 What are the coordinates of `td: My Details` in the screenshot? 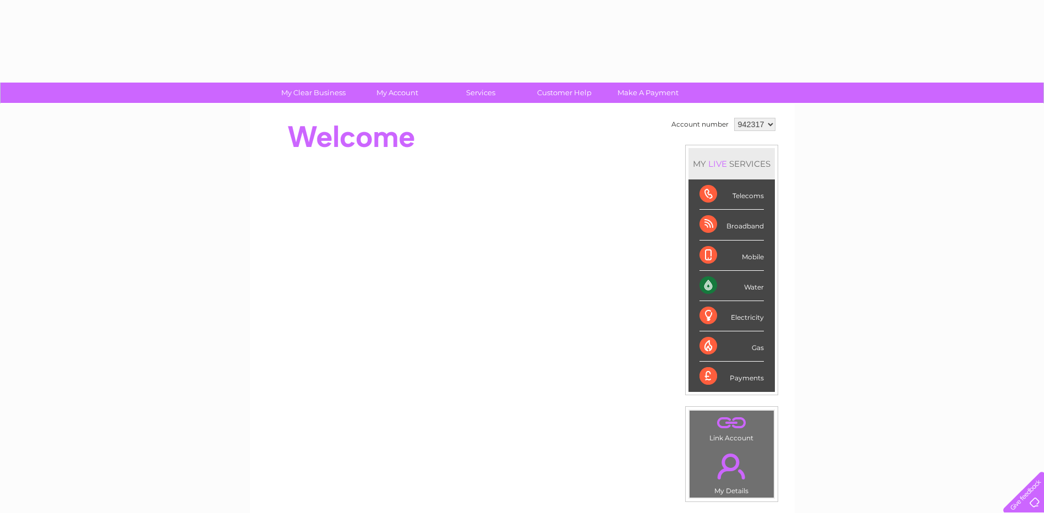 It's located at (731, 471).